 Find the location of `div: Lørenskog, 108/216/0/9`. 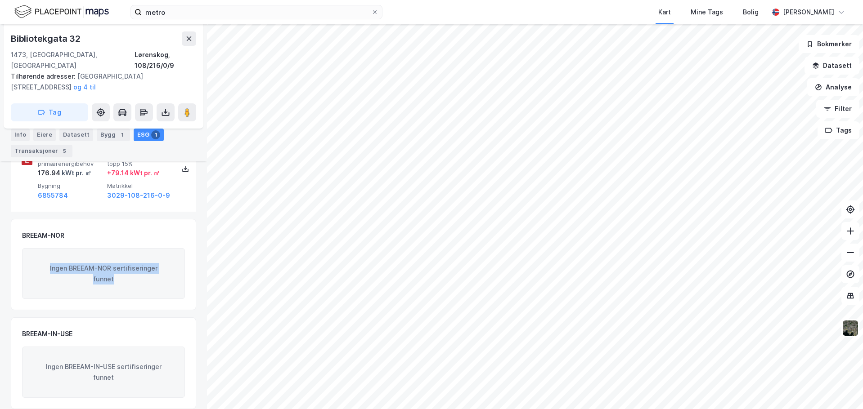

div: Lørenskog, 108/216/0/9 is located at coordinates (165, 60).